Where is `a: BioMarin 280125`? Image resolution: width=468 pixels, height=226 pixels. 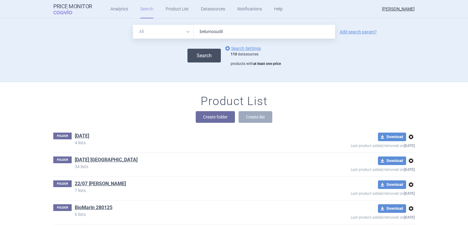
a: BioMarin 280125 is located at coordinates (94, 208).